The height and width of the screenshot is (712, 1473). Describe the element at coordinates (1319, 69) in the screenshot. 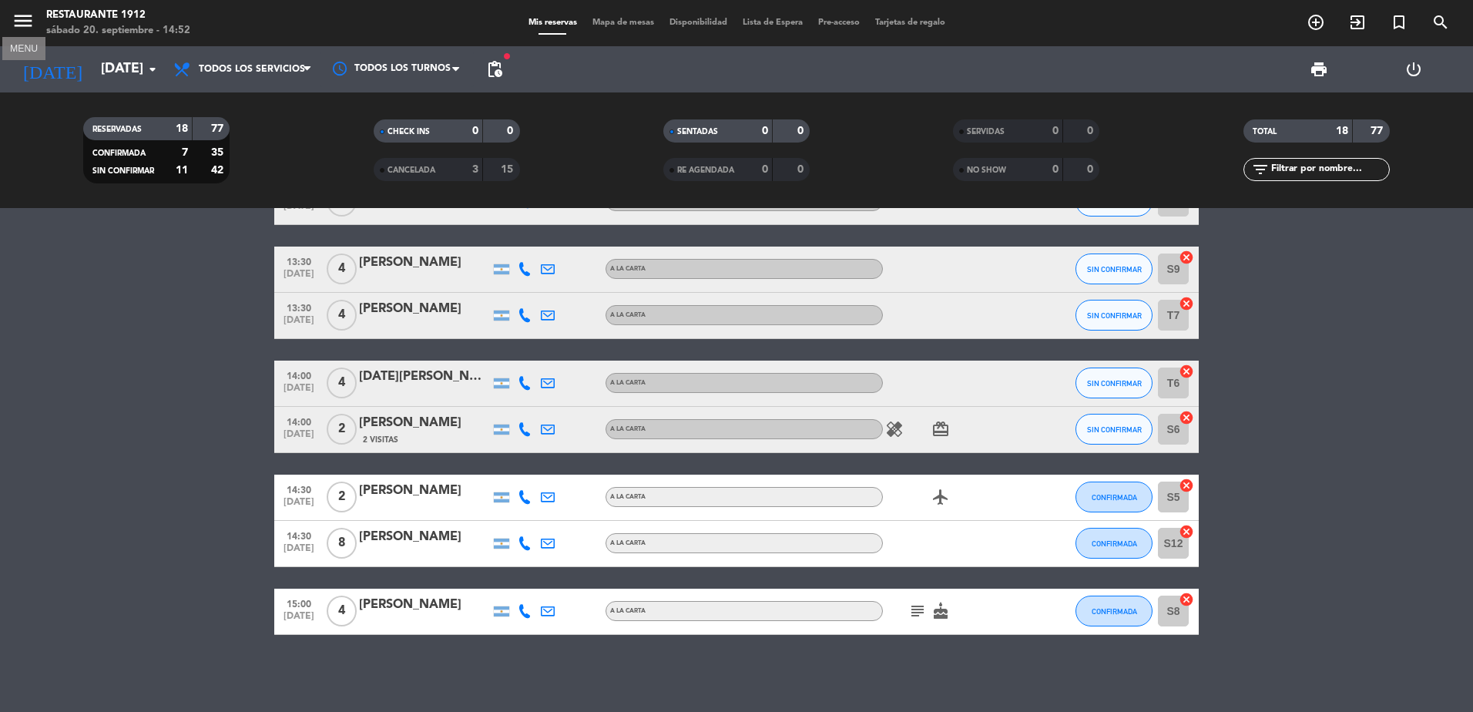

I see `span: print` at that location.